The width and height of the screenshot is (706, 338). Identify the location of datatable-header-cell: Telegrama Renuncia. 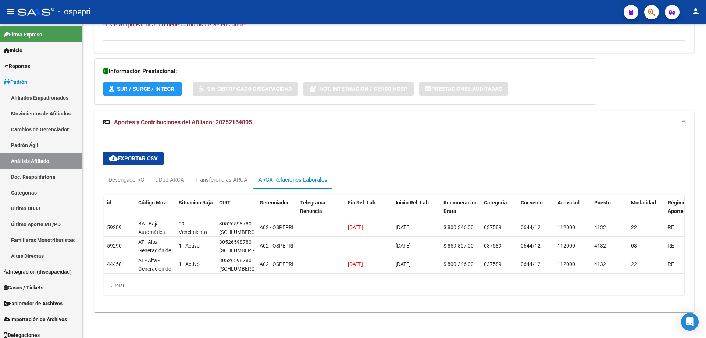
(321, 211).